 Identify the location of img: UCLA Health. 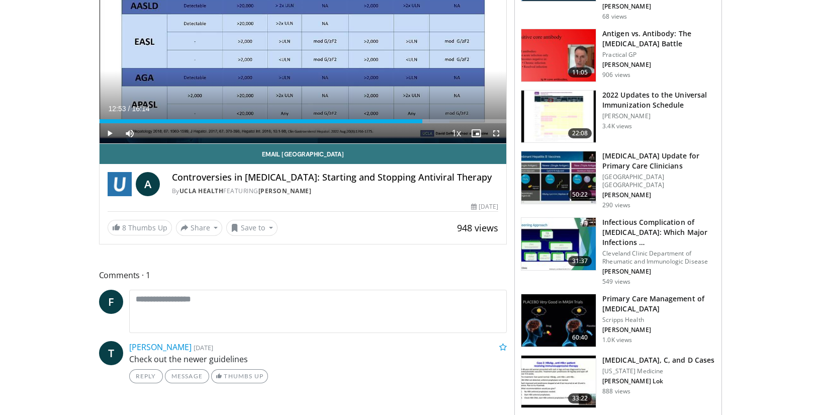
(120, 184).